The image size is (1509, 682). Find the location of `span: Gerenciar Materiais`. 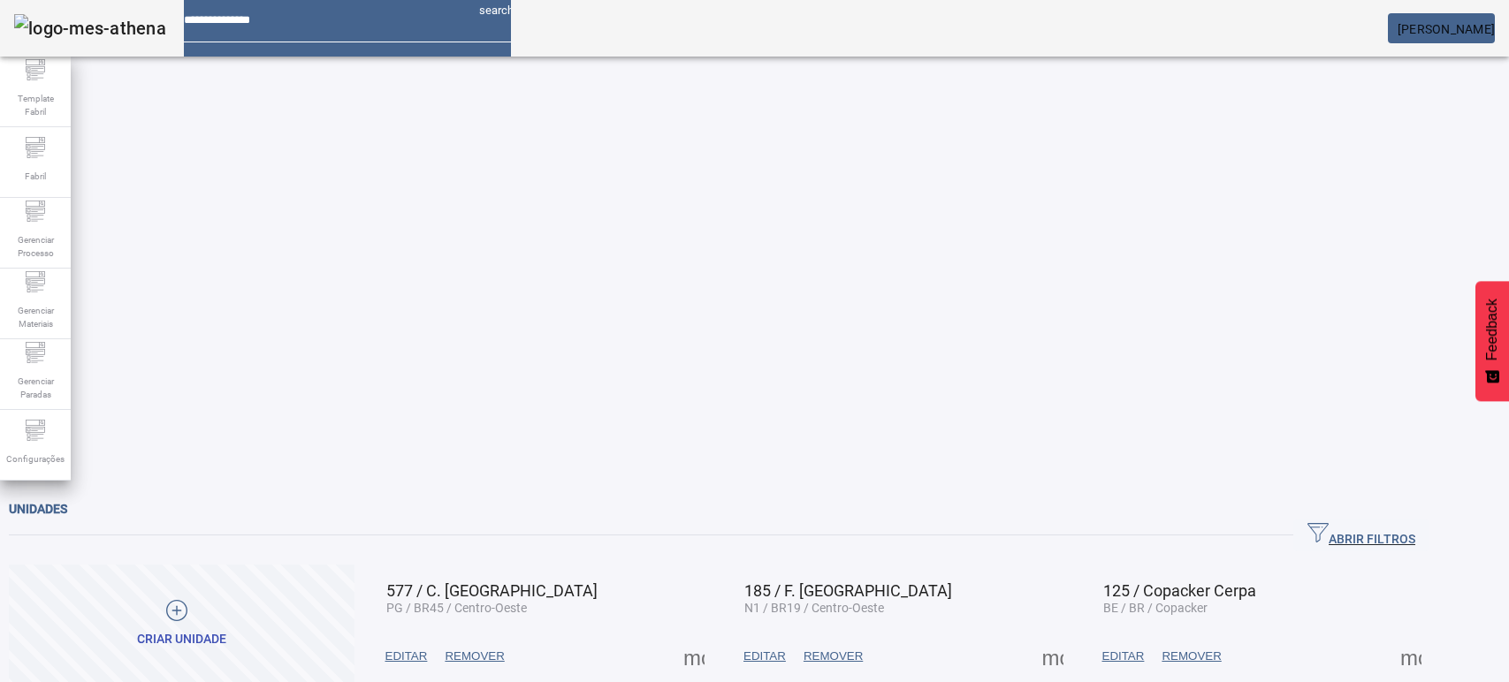

span: Gerenciar Materiais is located at coordinates (35, 317).